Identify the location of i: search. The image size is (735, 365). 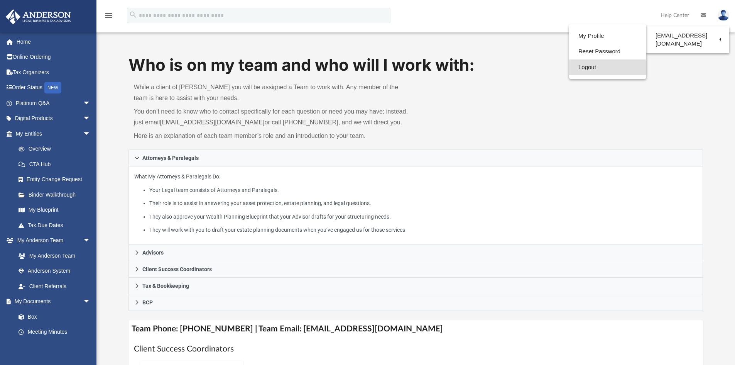
(133, 15).